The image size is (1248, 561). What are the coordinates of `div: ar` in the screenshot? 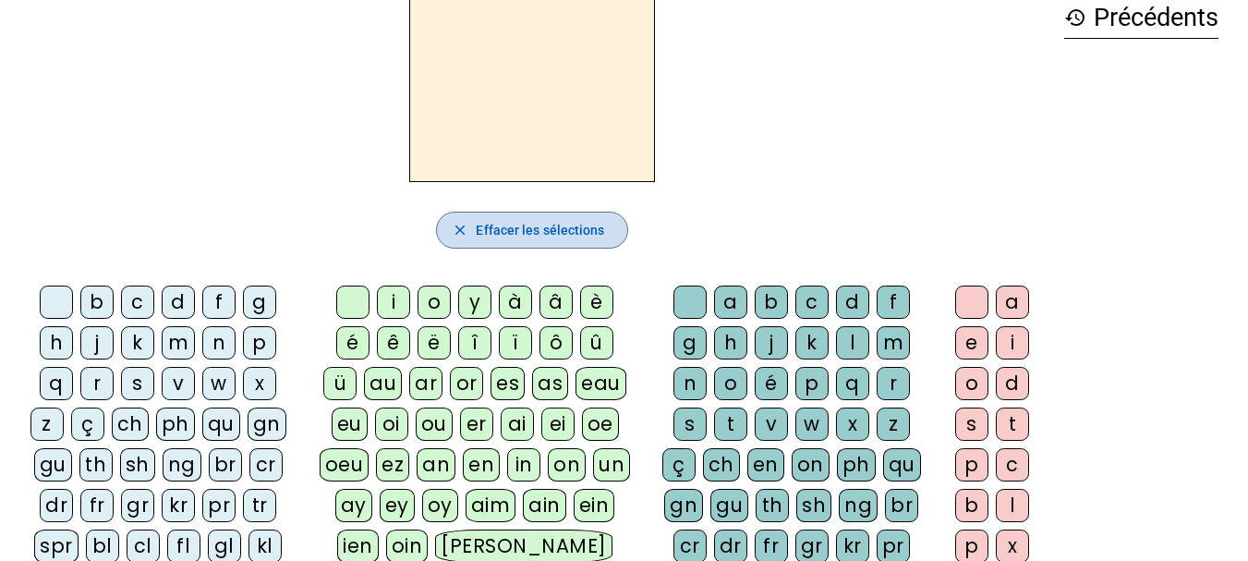 It's located at (426, 383).